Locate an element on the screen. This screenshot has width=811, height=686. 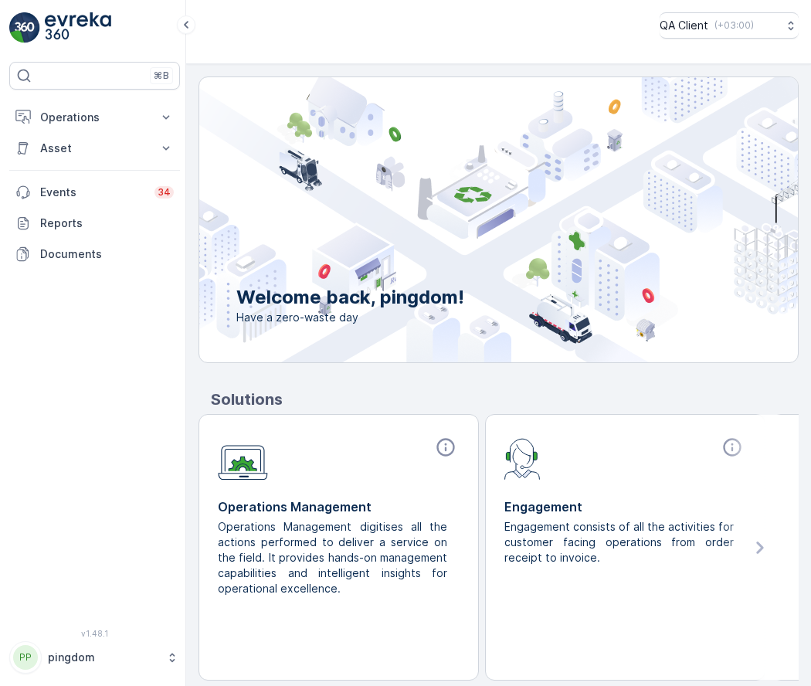
img: city illustration is located at coordinates (463, 219).